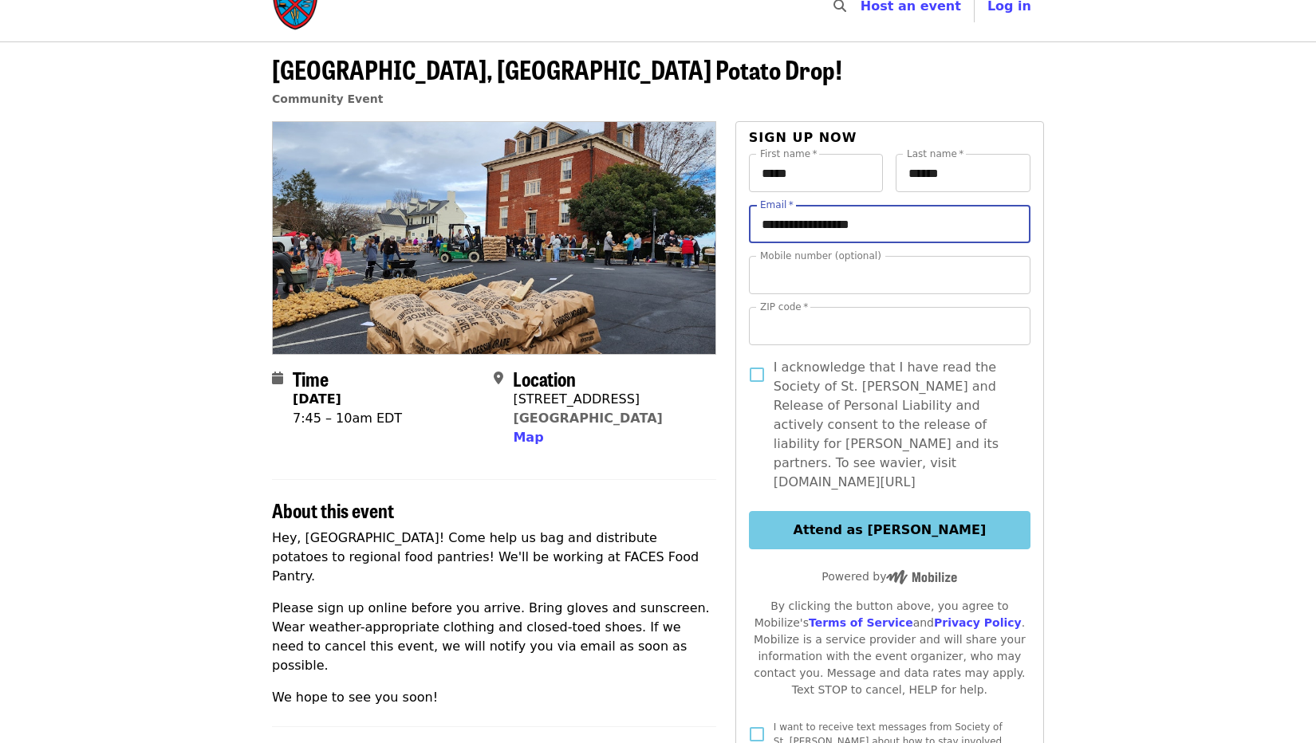 The width and height of the screenshot is (1316, 743). What do you see at coordinates (889, 648) in the screenshot?
I see `div: By clicking the button above, you agree to Mobilize's and . Mobilize is a service provider and wi...` at bounding box center [889, 648].